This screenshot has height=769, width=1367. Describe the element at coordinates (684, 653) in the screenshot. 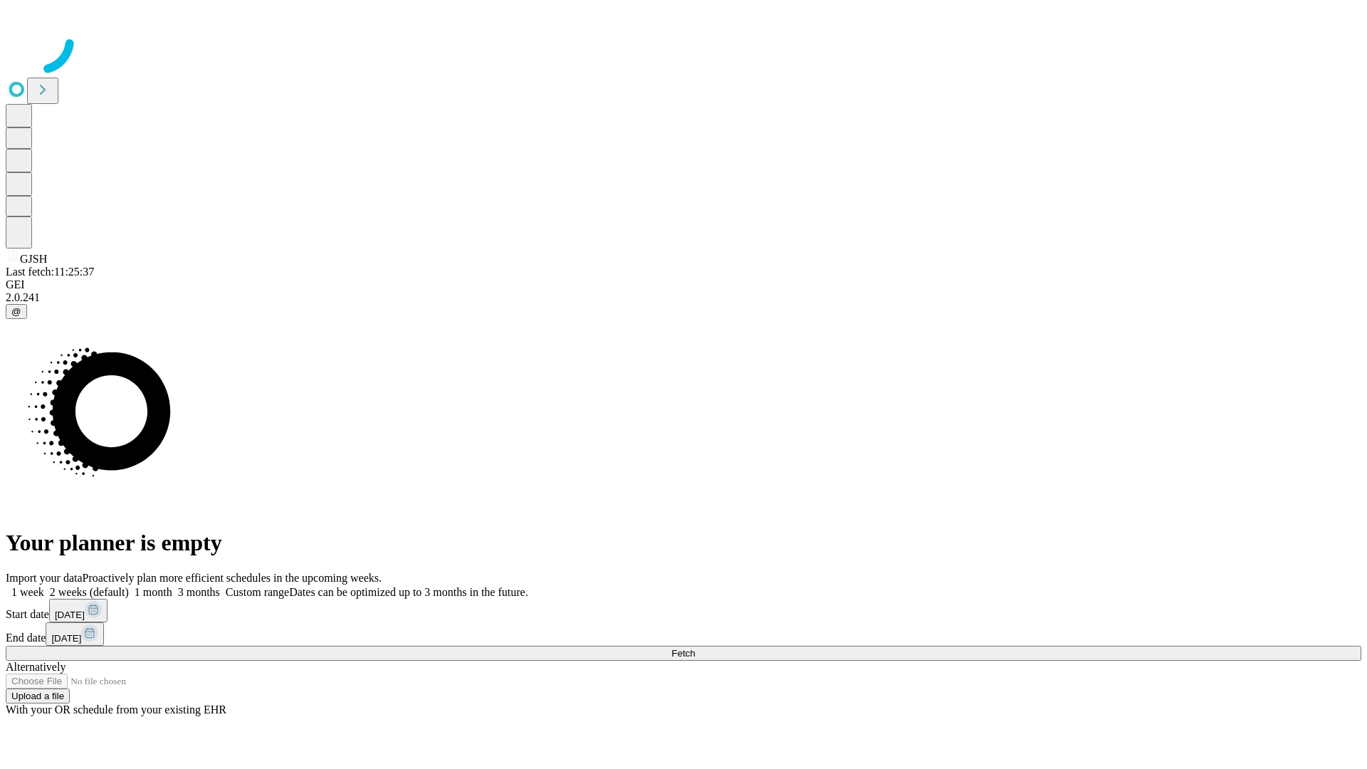

I see `button: Fetch` at that location.